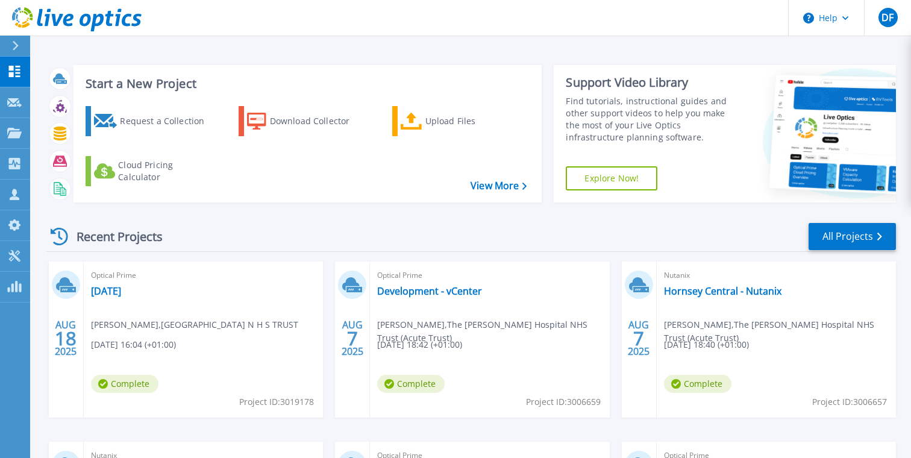 The image size is (911, 458). I want to click on span: Project ID: 3019178, so click(277, 402).